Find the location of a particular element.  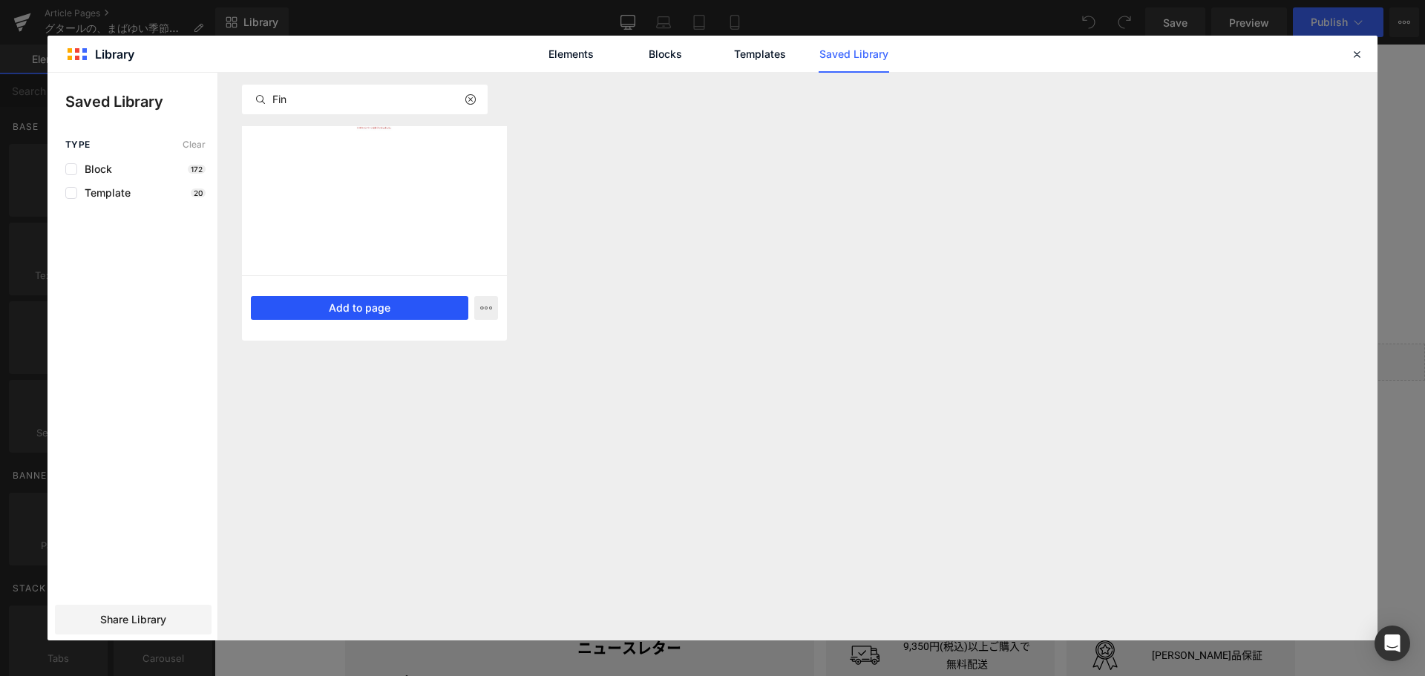

button: Add to page is located at coordinates (359, 308).